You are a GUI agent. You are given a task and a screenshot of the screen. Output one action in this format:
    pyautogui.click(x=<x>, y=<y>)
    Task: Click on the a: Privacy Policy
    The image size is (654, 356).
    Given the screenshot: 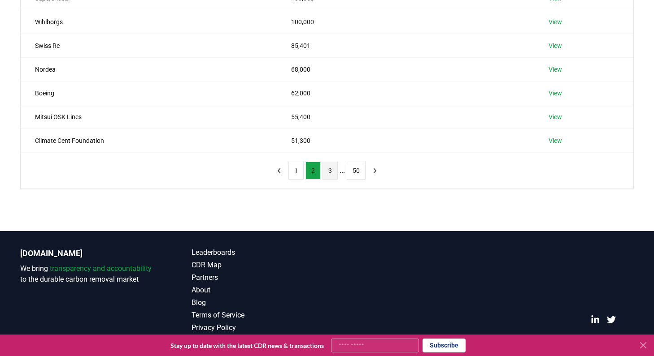 What is the action you would take?
    pyautogui.click(x=259, y=328)
    